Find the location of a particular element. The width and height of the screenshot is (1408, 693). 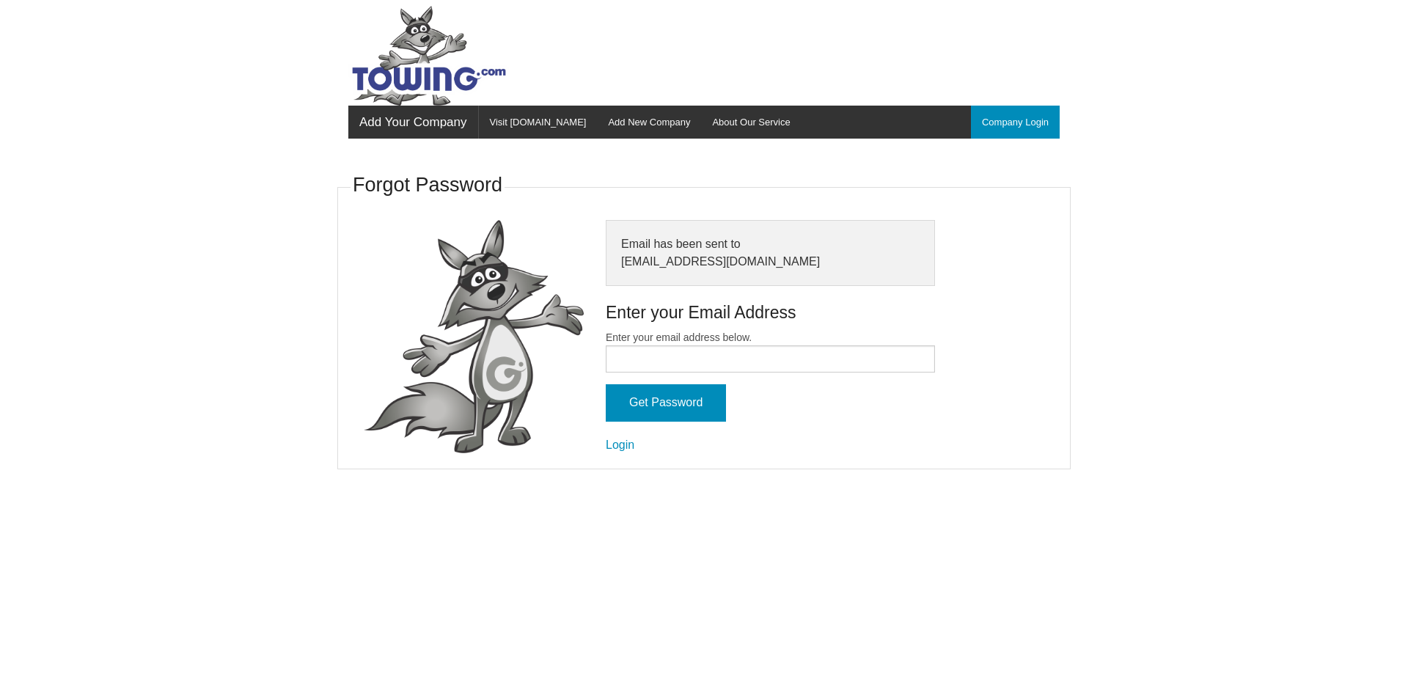

img: Towing.com Logo is located at coordinates (429, 56).